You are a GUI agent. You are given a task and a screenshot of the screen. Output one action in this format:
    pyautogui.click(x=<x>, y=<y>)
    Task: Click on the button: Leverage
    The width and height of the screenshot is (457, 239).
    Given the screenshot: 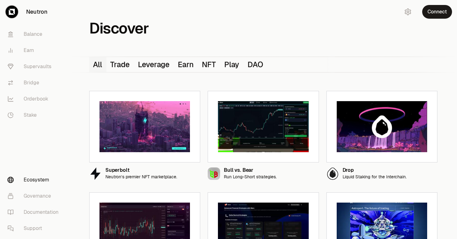 What is the action you would take?
    pyautogui.click(x=154, y=64)
    